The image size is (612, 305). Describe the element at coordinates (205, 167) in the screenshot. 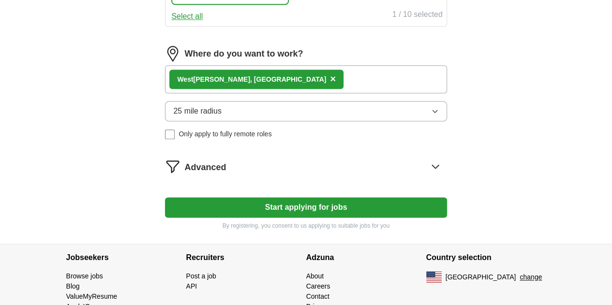

I see `span: Advanced` at that location.